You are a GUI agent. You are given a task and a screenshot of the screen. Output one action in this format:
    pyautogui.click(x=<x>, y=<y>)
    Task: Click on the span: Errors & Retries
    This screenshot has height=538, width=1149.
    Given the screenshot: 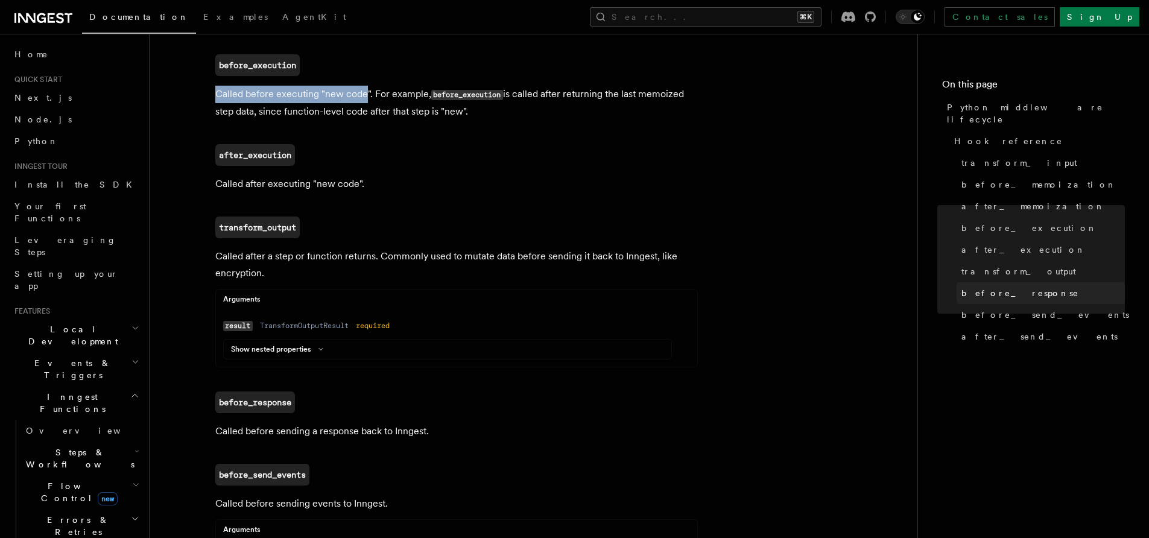 What is the action you would take?
    pyautogui.click(x=76, y=526)
    